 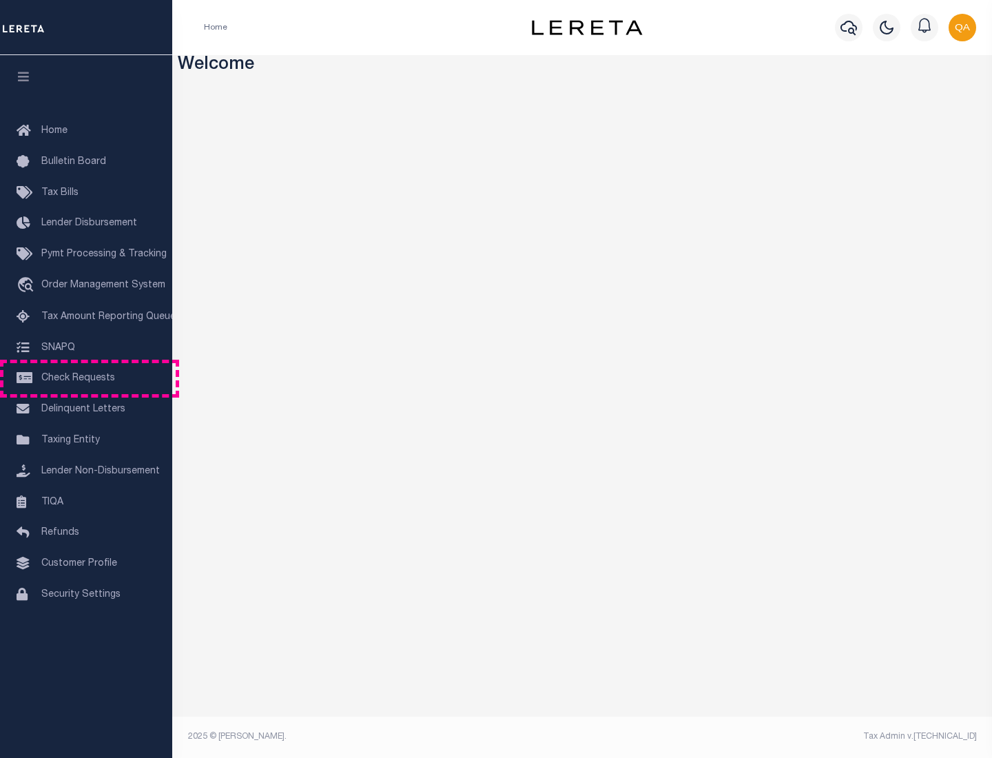 I want to click on span: Order Management System, so click(x=103, y=285).